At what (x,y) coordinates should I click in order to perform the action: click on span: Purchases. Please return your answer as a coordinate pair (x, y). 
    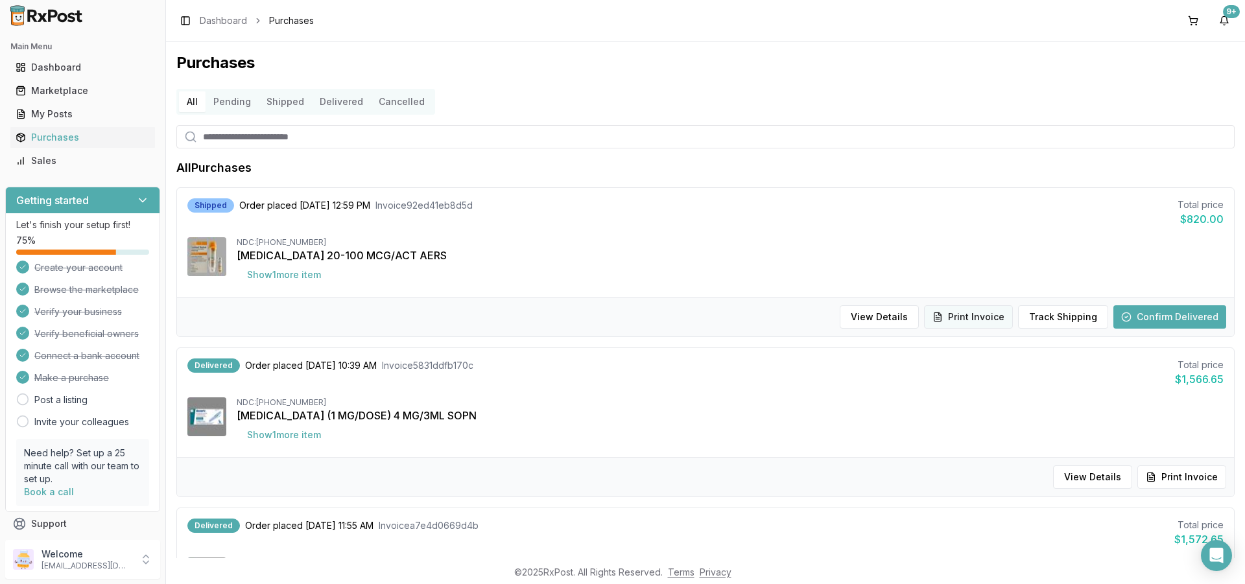
    Looking at the image, I should click on (291, 21).